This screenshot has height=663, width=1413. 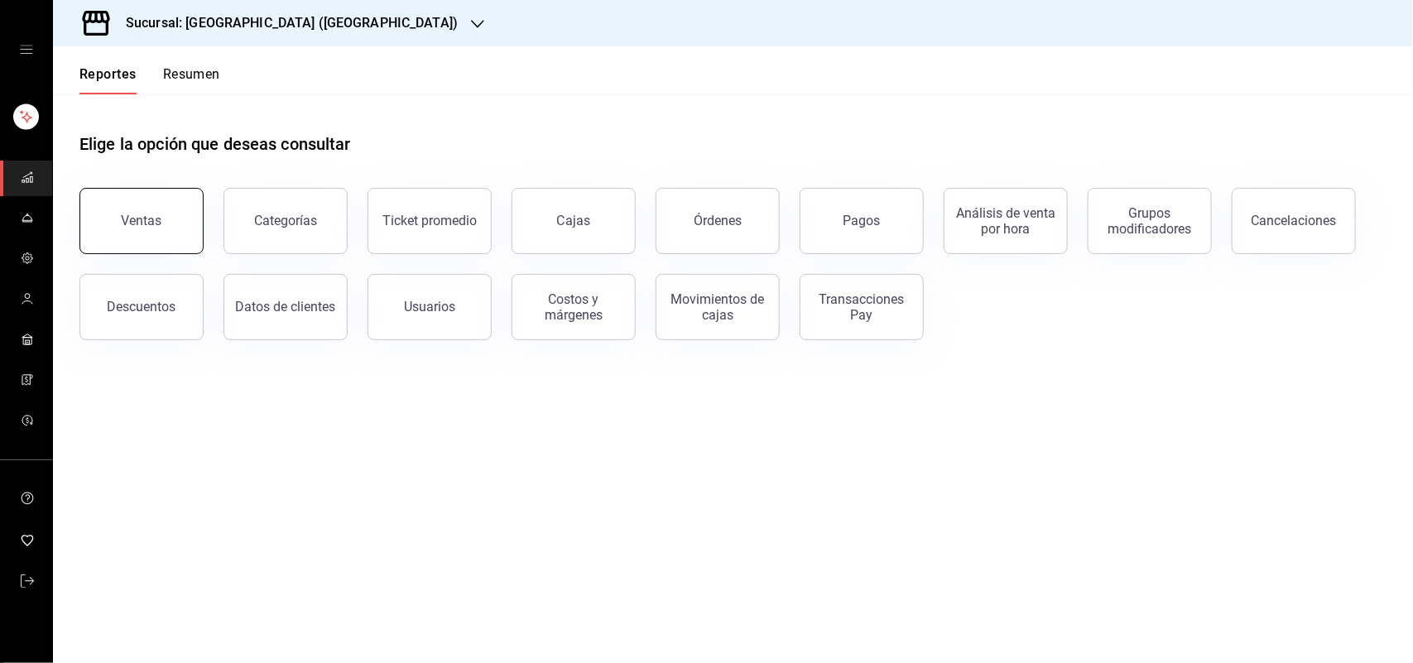 What do you see at coordinates (718, 307) in the screenshot?
I see `button: Movimientos de cajas` at bounding box center [718, 307].